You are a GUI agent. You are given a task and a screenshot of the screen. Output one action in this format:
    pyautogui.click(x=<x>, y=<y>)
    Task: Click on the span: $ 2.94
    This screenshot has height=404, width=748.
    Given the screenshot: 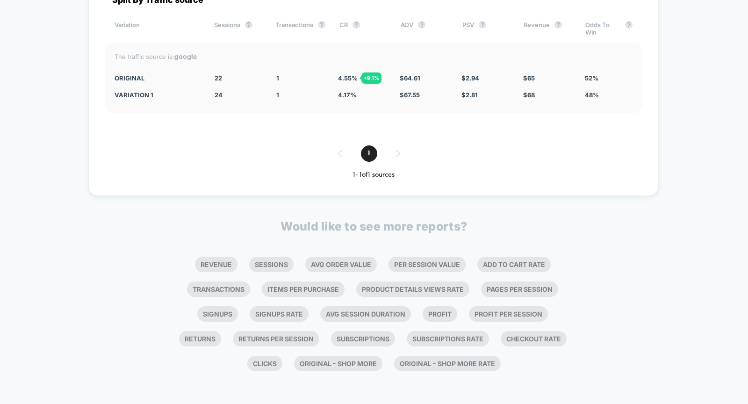 What is the action you would take?
    pyautogui.click(x=470, y=78)
    